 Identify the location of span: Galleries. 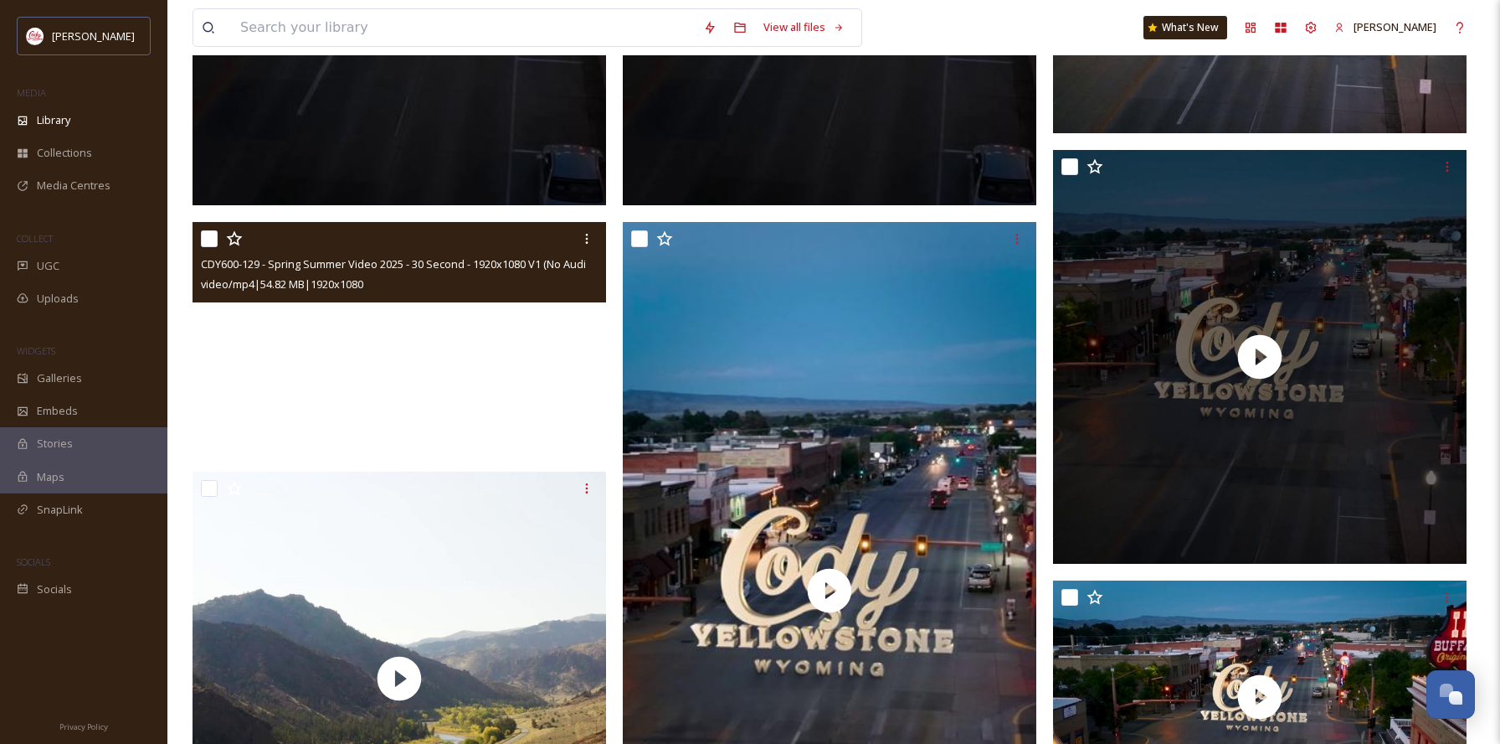
(59, 378).